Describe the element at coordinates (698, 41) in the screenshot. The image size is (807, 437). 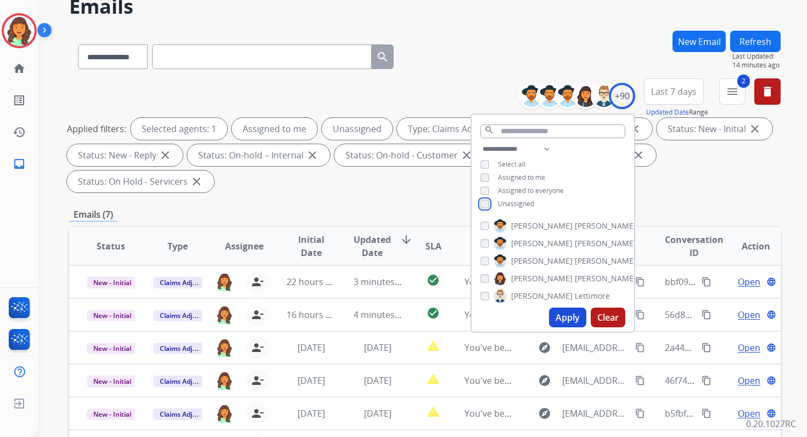
I see `button: New Email` at that location.